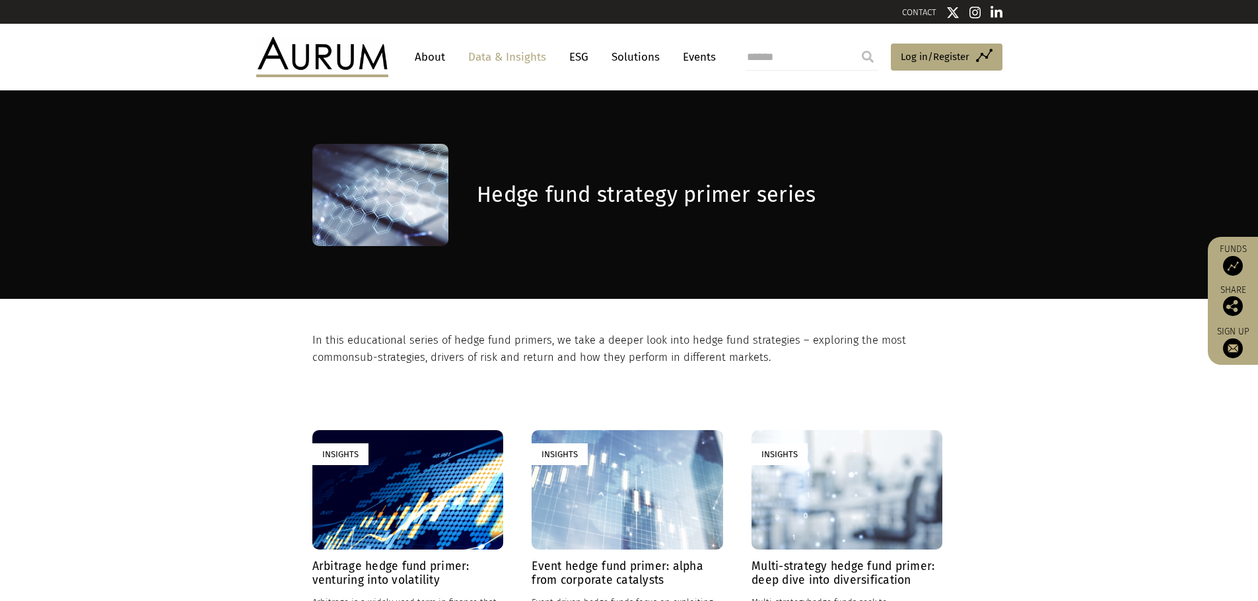  What do you see at coordinates (1233, 342) in the screenshot?
I see `a: Sign up` at bounding box center [1233, 342].